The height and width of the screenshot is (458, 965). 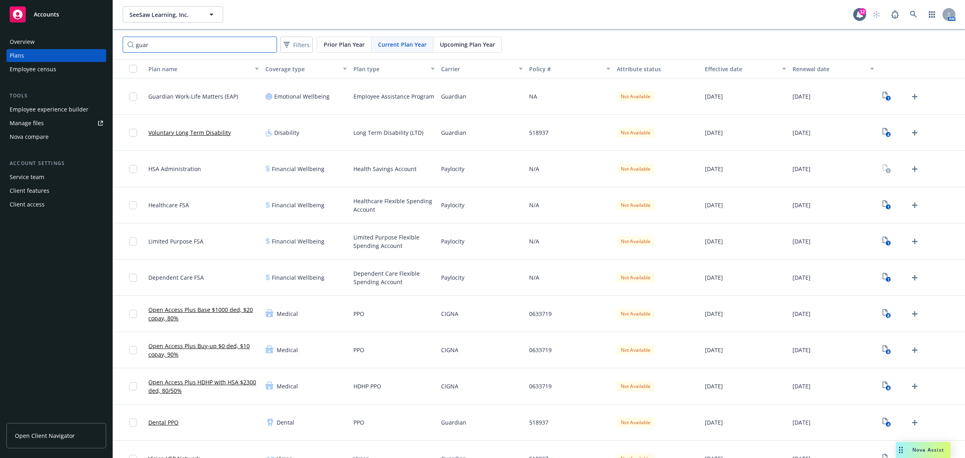 What do you see at coordinates (657, 69) in the screenshot?
I see `button: Attribute status` at bounding box center [657, 69].